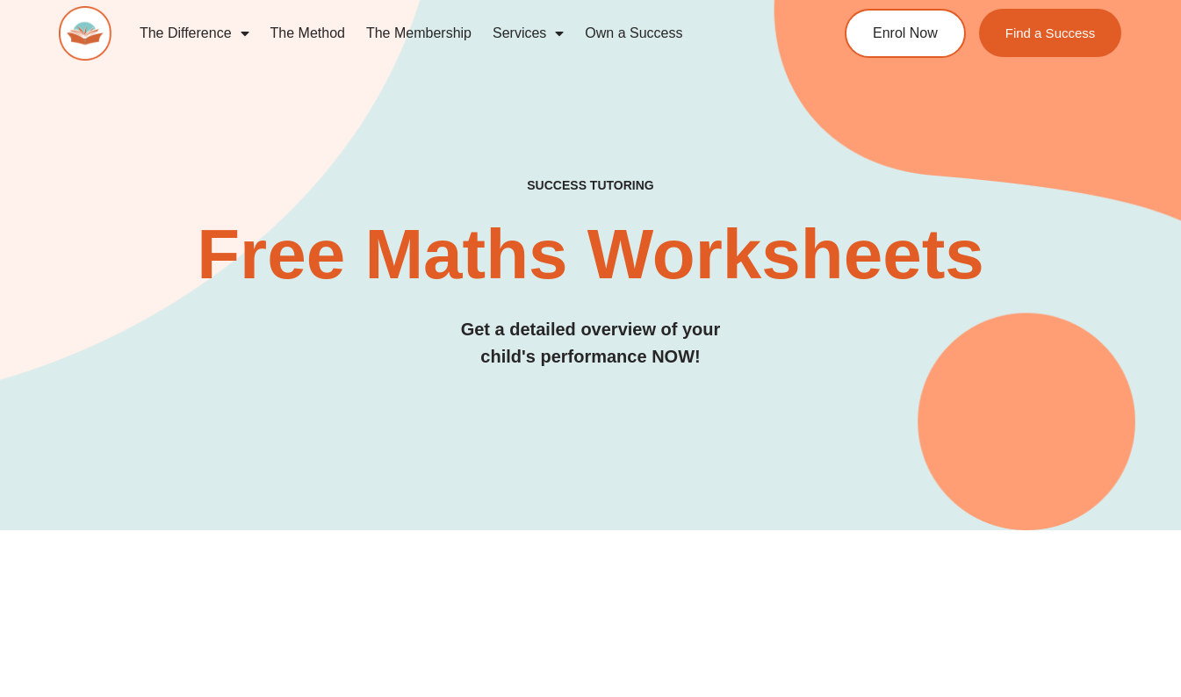 This screenshot has width=1181, height=697. Describe the element at coordinates (528, 33) in the screenshot. I see `a: Services` at that location.